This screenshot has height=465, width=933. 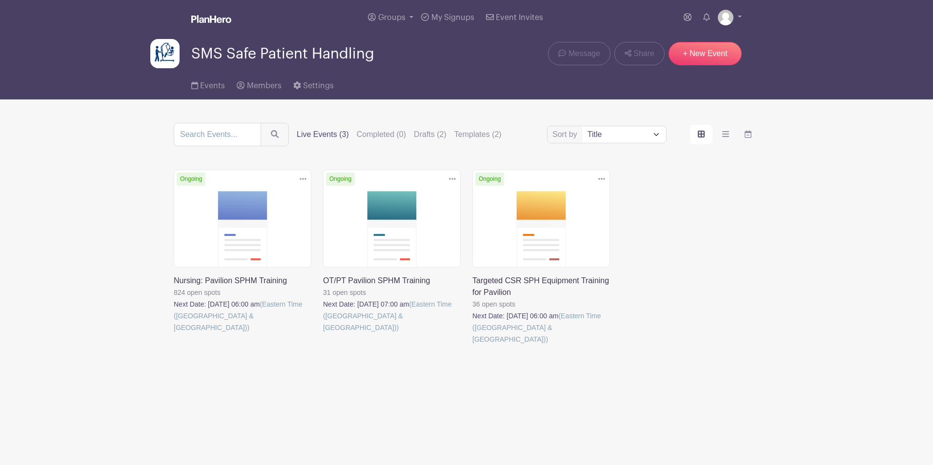 I want to click on input: Search Events..., so click(x=217, y=135).